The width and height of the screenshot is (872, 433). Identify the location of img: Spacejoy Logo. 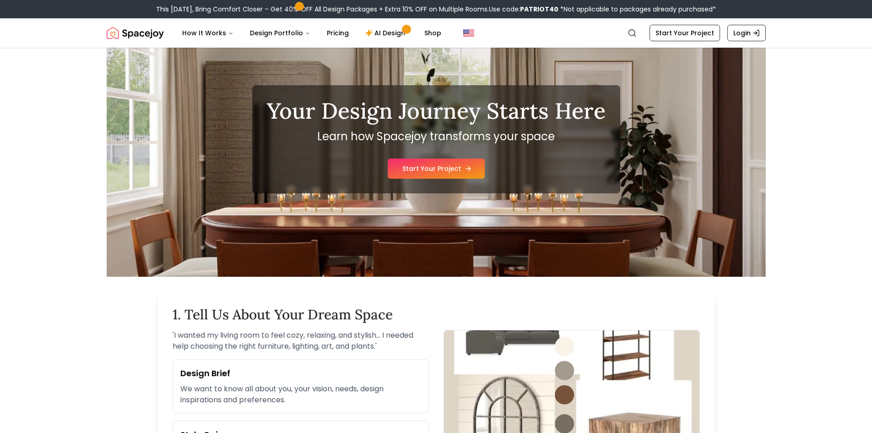
(135, 33).